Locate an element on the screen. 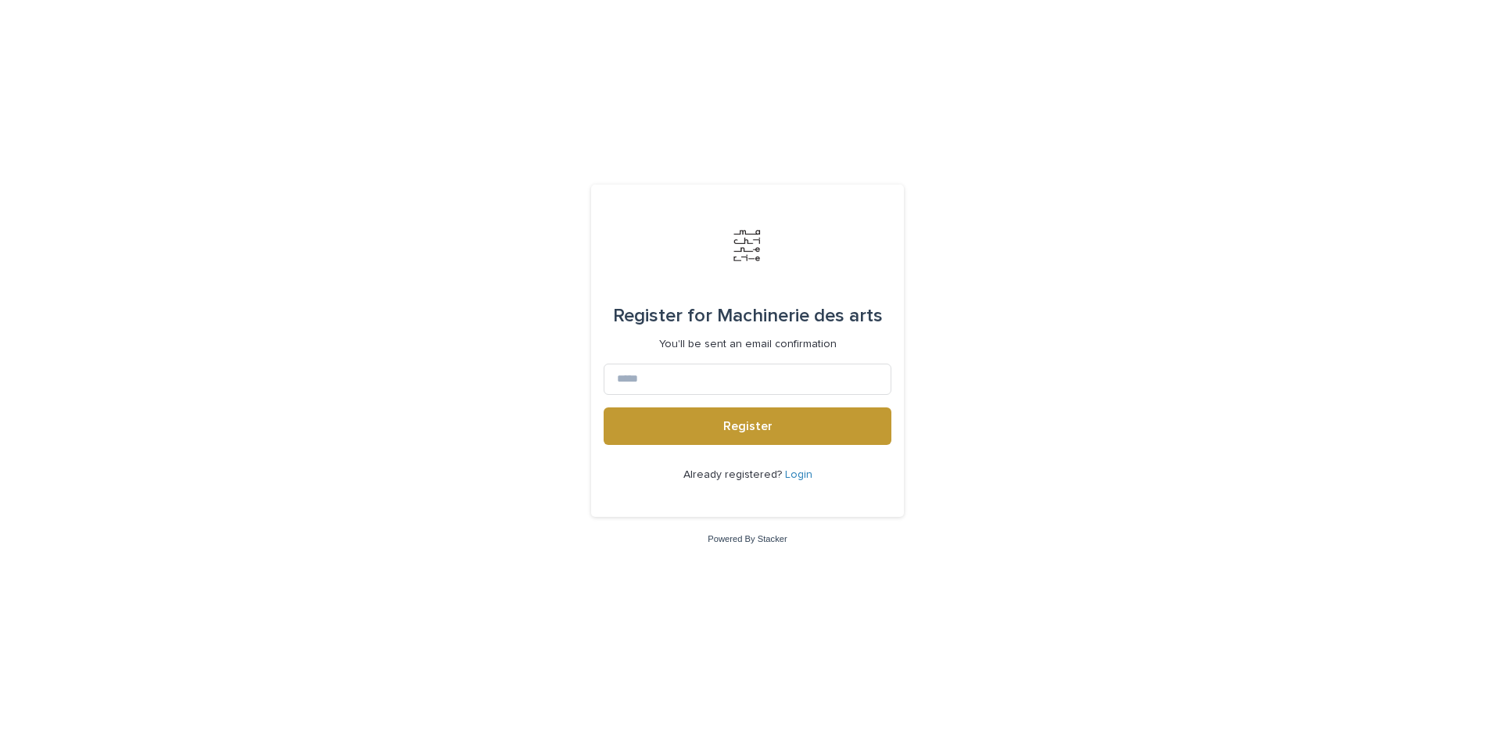 The image size is (1495, 746). a: Powered By Stacker is located at coordinates (747, 539).